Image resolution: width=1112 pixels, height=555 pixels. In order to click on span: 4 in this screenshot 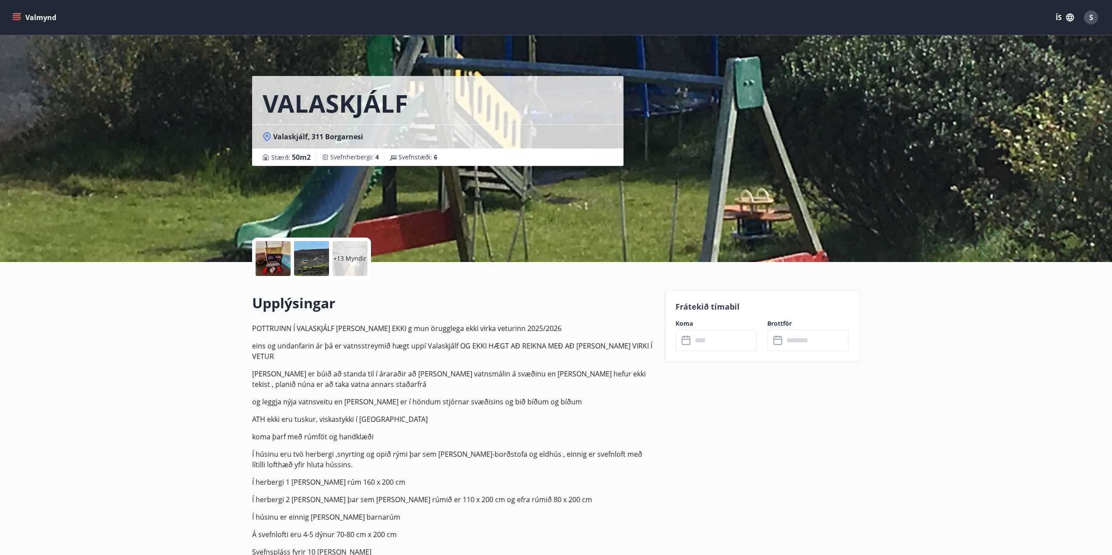, I will do `click(377, 157)`.